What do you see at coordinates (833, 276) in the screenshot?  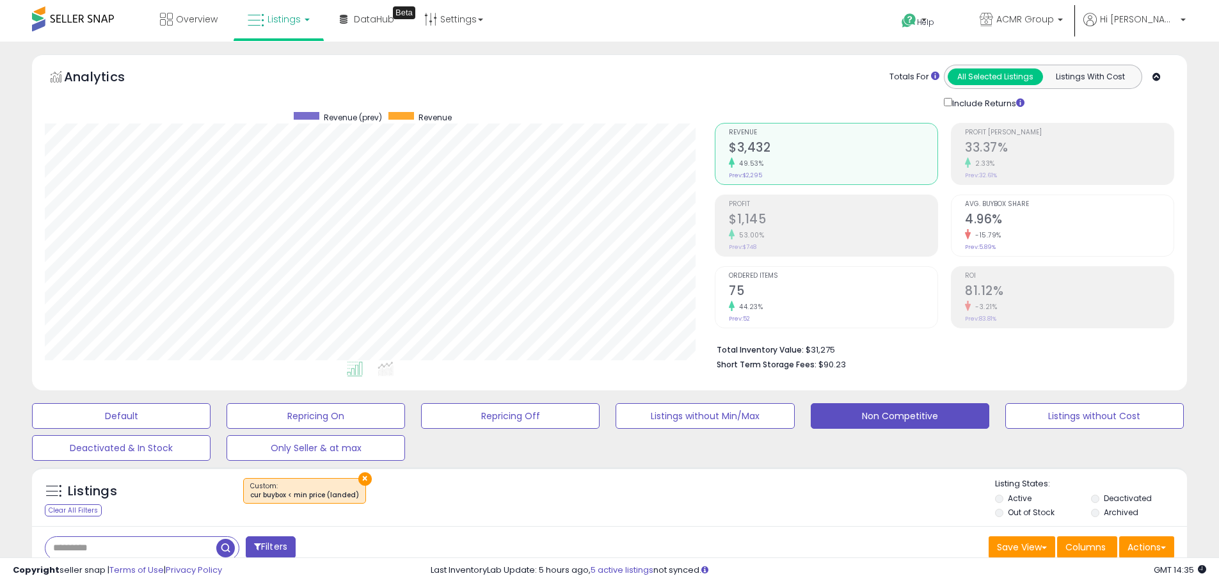 I see `span: Ordered Items` at bounding box center [833, 276].